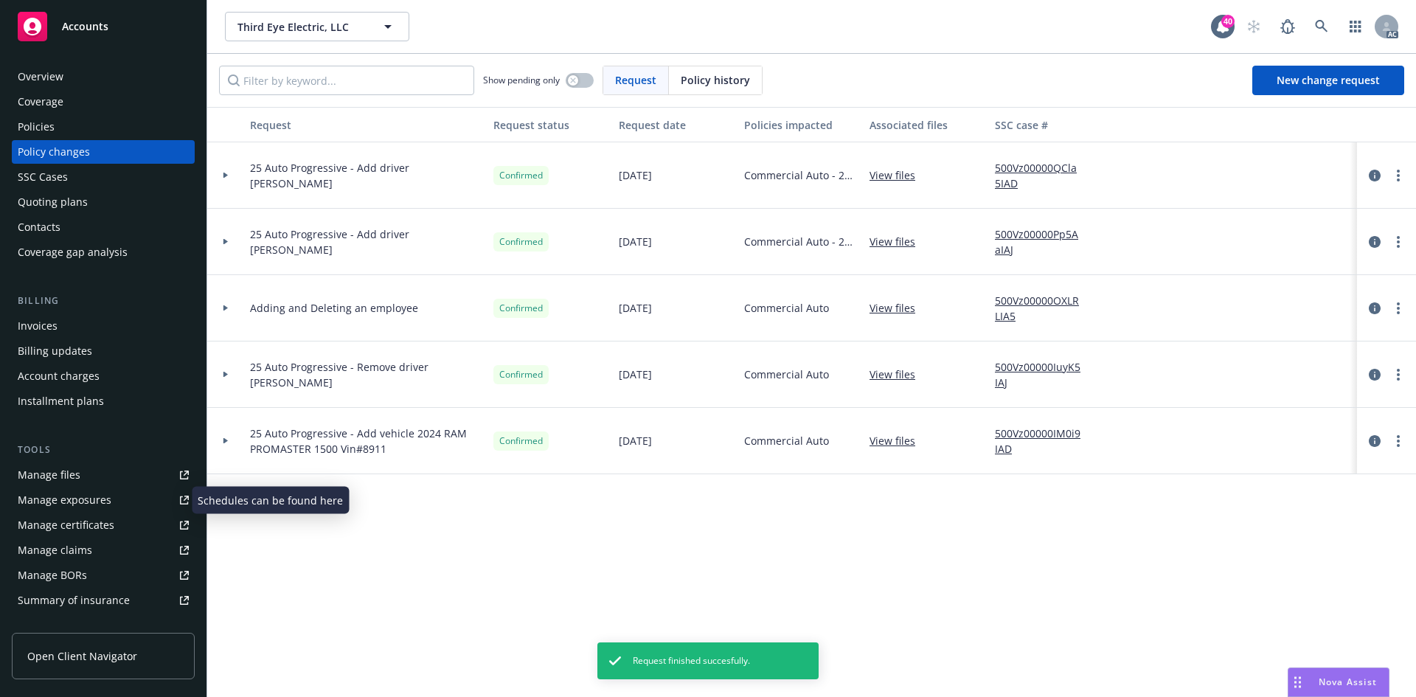 This screenshot has width=1416, height=697. Describe the element at coordinates (66, 525) in the screenshot. I see `div: Manage certificates` at that location.